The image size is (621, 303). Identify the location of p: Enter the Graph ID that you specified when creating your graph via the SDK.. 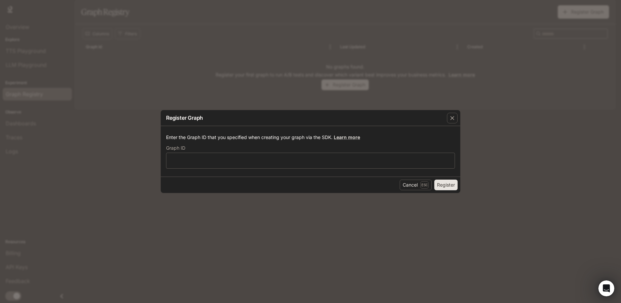
(310, 137).